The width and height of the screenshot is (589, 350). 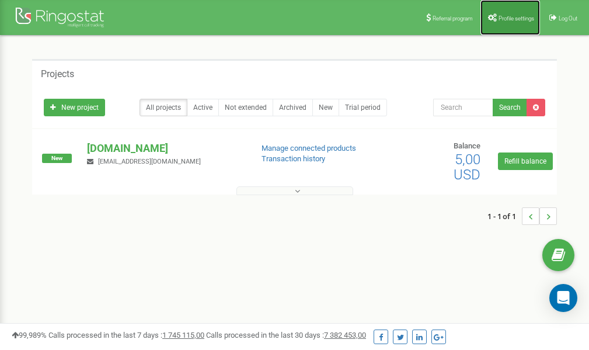 I want to click on a: Not extended, so click(x=246, y=107).